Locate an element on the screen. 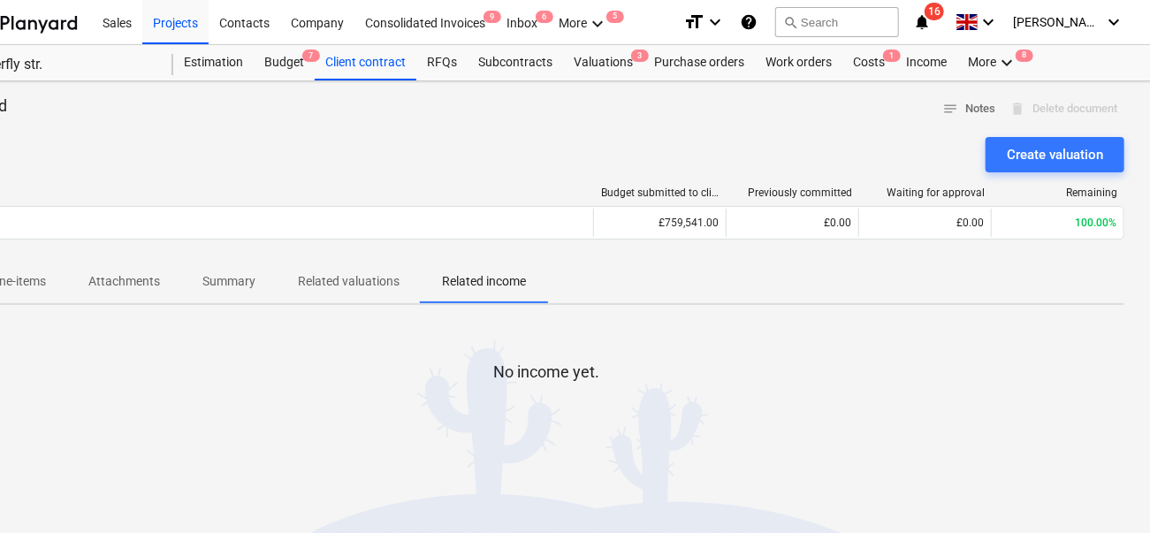  span: search is located at coordinates (790, 22).